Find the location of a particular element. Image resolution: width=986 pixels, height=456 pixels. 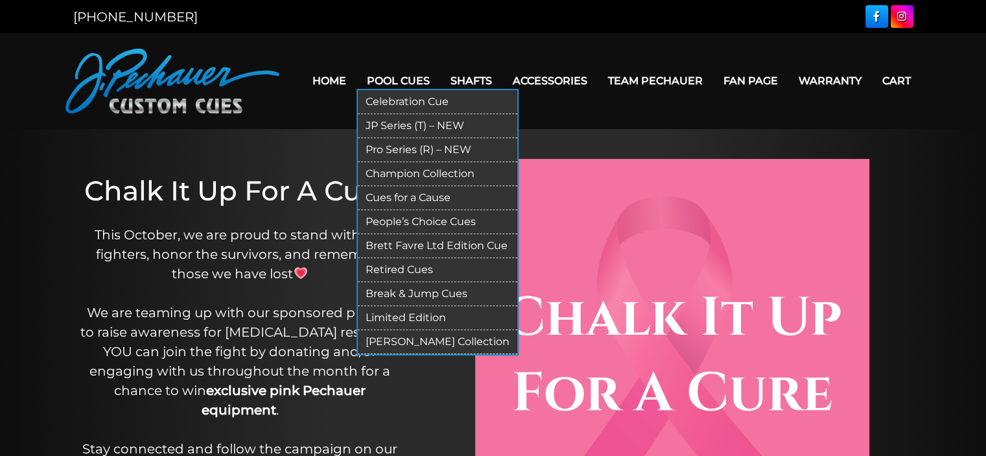

strong: exclusive pink Pechauer equipment is located at coordinates (284, 400).